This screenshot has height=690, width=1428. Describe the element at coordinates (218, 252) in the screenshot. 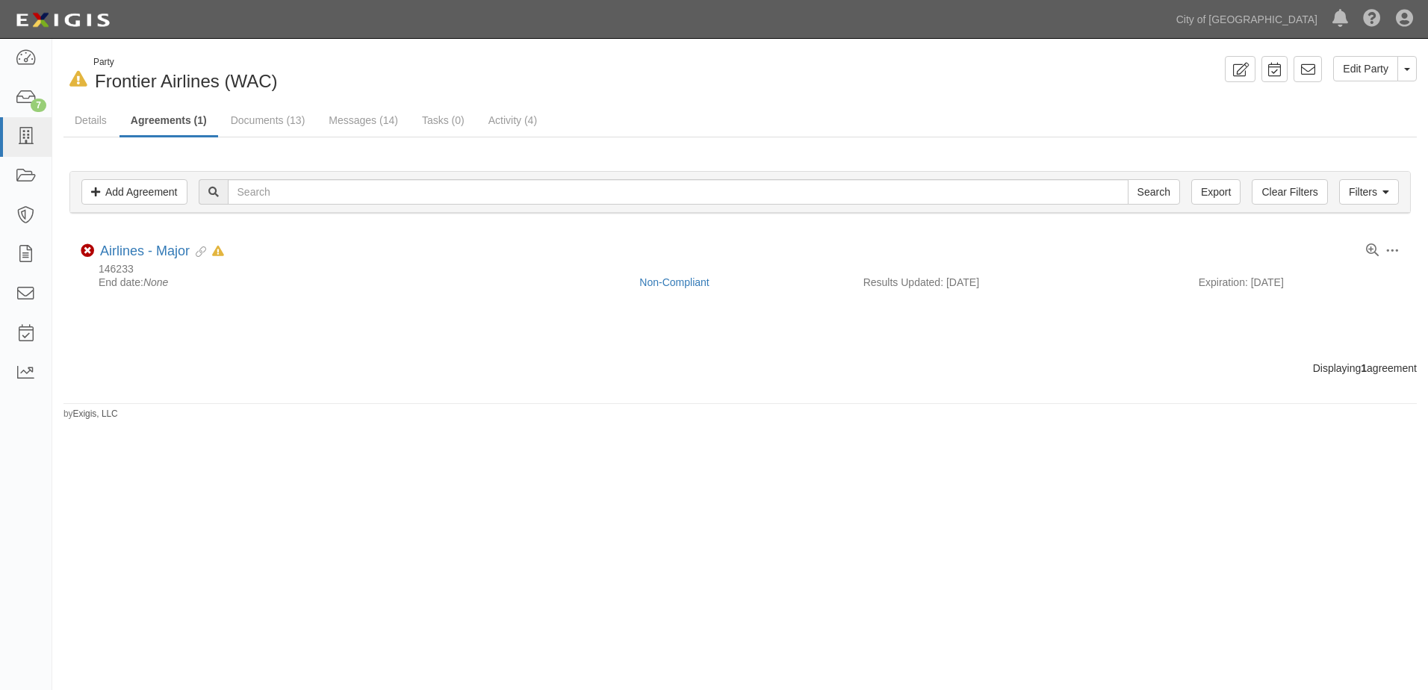

I see `i: In Default as of 08/05/2025` at that location.